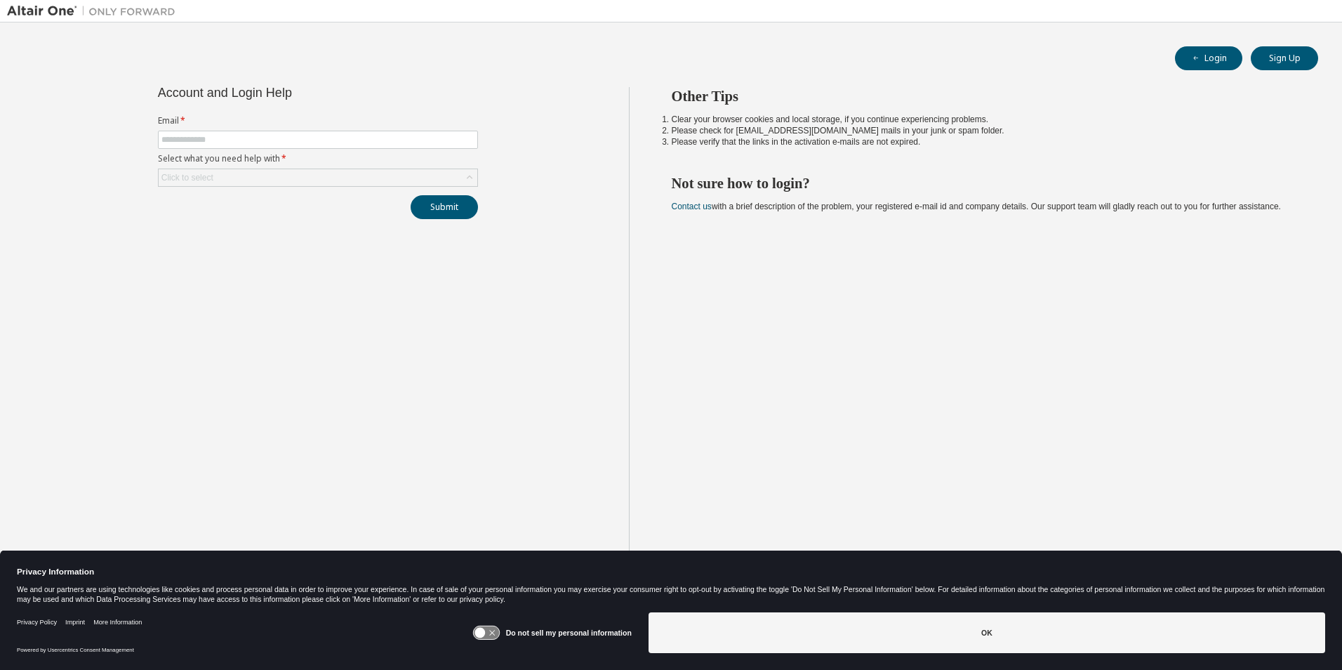 The image size is (1342, 670). What do you see at coordinates (318, 121) in the screenshot?
I see `label: Email` at bounding box center [318, 121].